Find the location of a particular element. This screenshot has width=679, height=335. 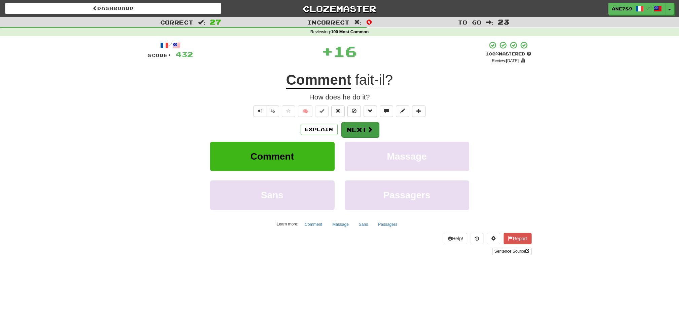

span: Massage is located at coordinates (406, 156).